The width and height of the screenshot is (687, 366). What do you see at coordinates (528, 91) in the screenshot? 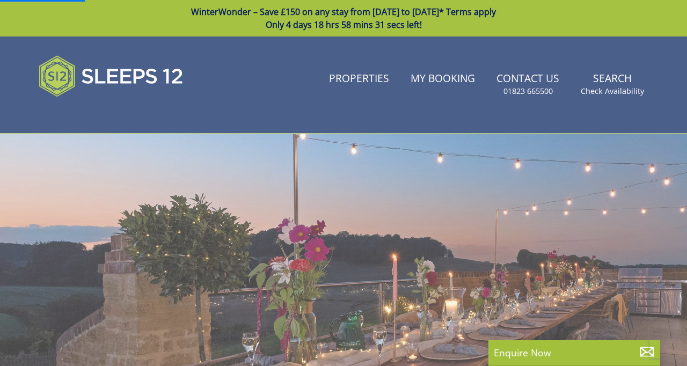
I see `small: 01823 665500` at bounding box center [528, 91].